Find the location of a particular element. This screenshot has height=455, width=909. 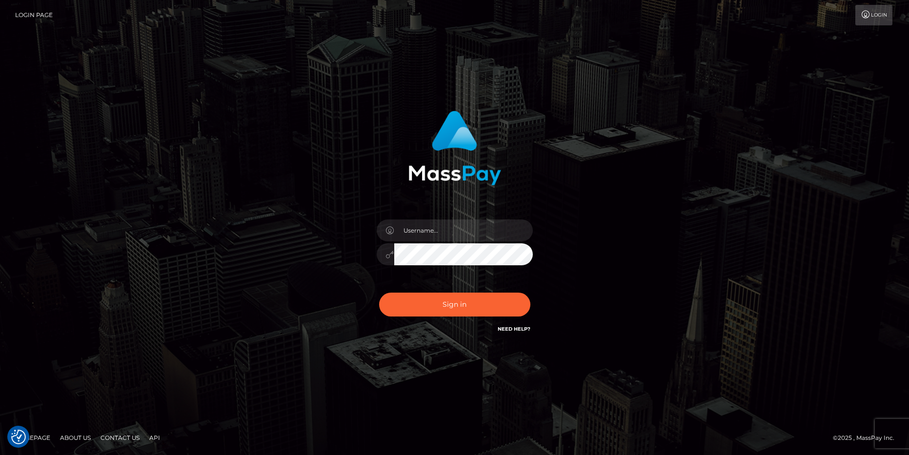

a: Need Help? is located at coordinates (514, 329).